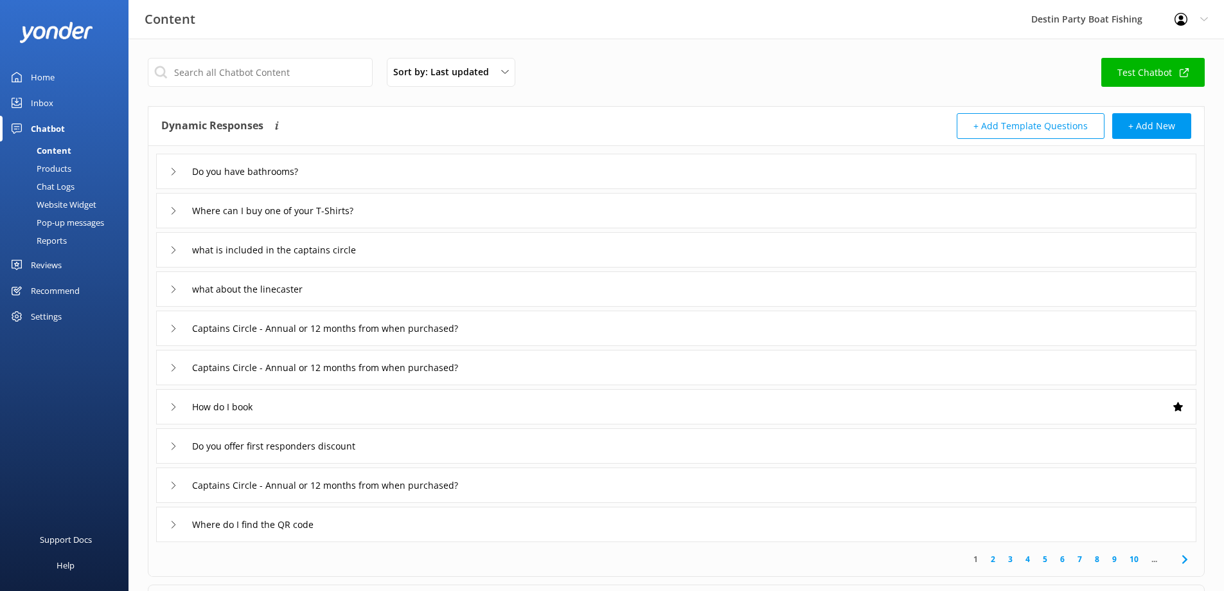 Image resolution: width=1224 pixels, height=591 pixels. Describe the element at coordinates (41, 186) in the screenshot. I see `div: Chat Logs` at that location.